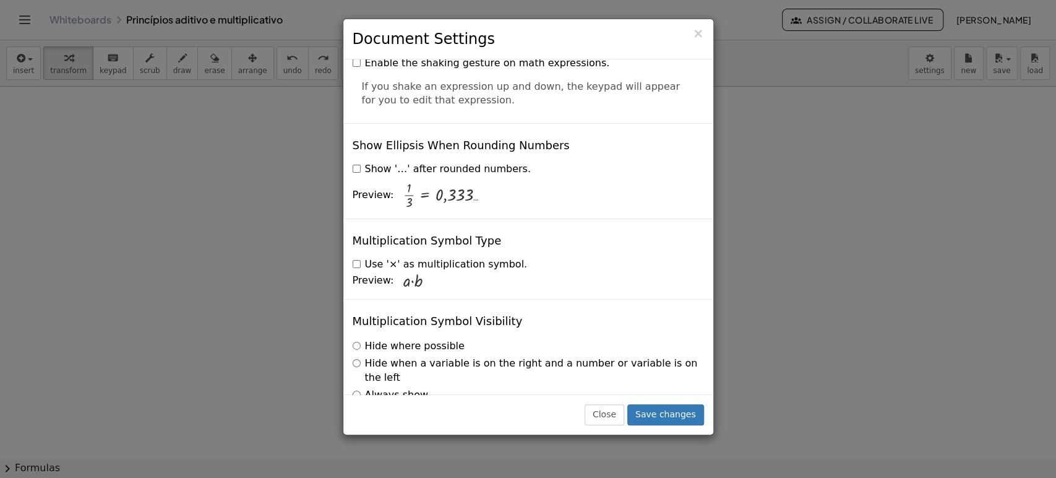  I want to click on label: Always show, so click(390, 395).